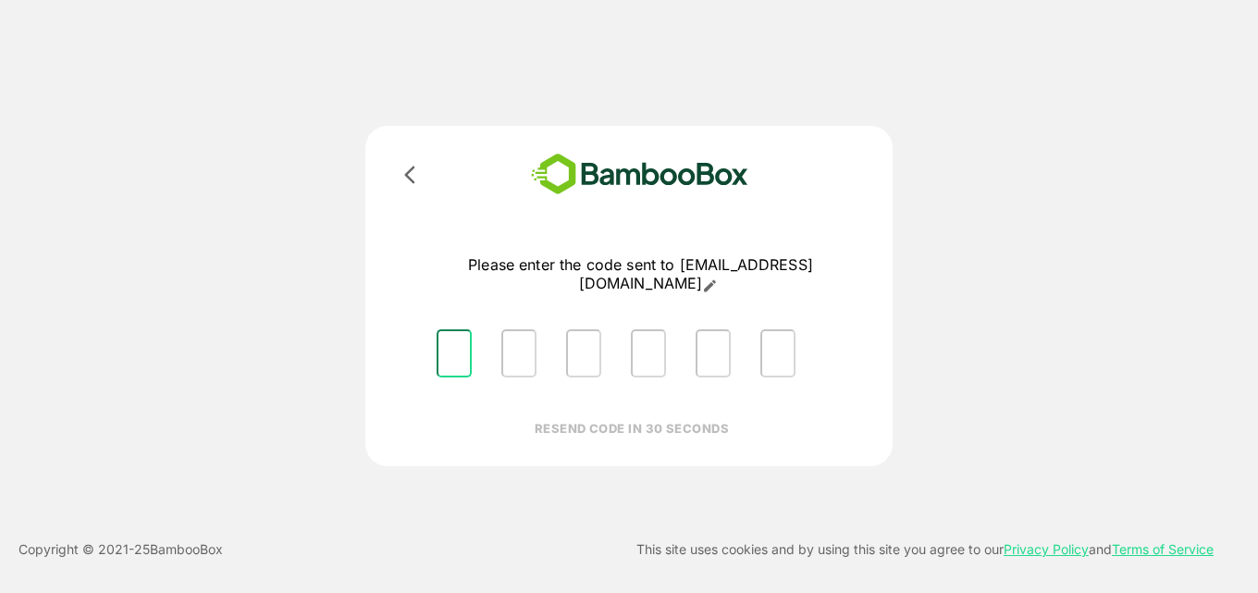 The width and height of the screenshot is (1258, 593). What do you see at coordinates (778, 353) in the screenshot?
I see `input: Please enter OTP character 6` at bounding box center [778, 353].